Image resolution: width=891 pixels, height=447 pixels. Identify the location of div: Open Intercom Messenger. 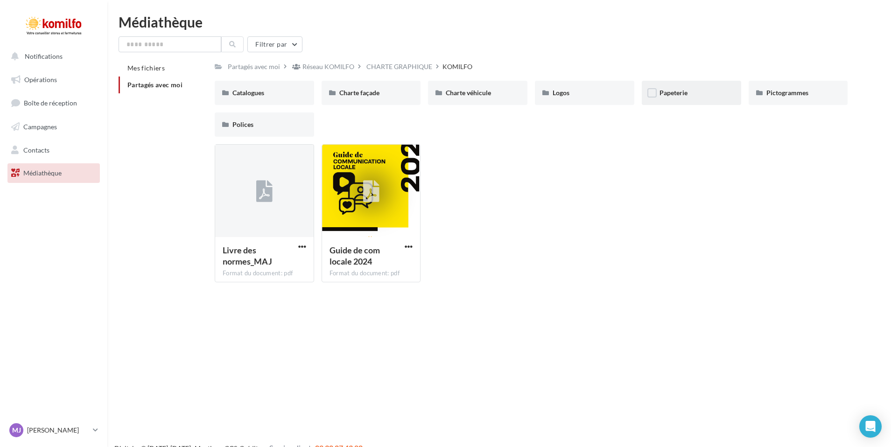
(871, 427).